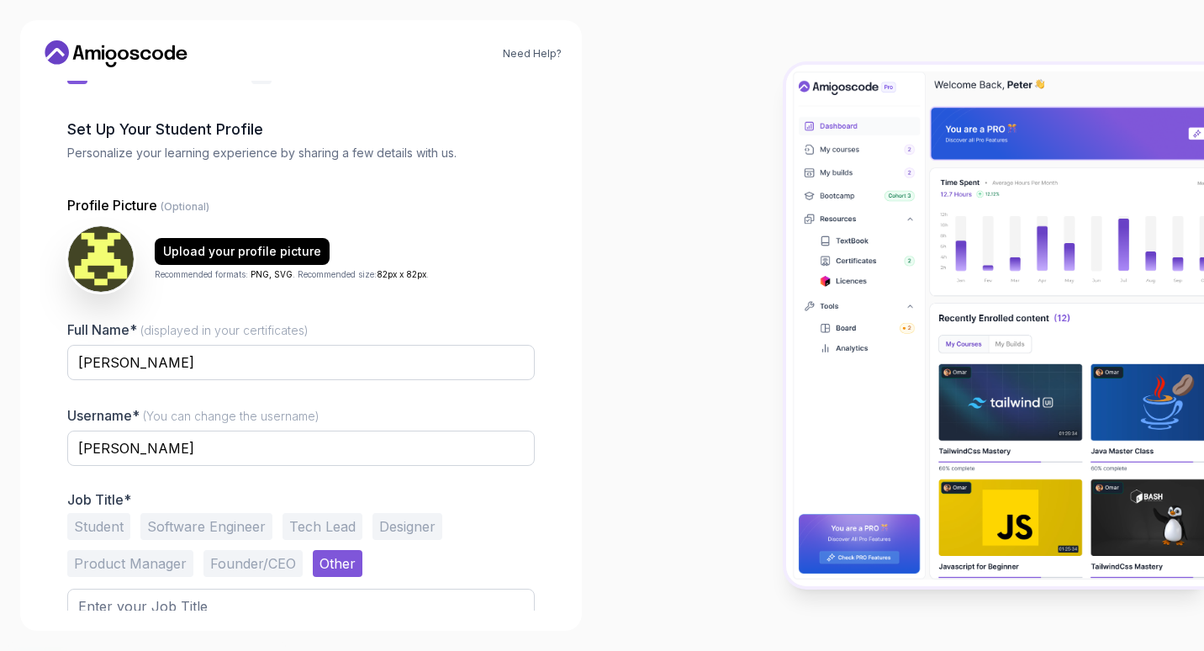 The image size is (1204, 651). Describe the element at coordinates (532, 54) in the screenshot. I see `a: Need Help?` at that location.